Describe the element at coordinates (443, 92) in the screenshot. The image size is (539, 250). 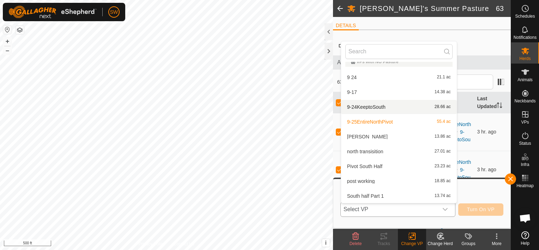
I see `span: 14.38 ac` at that location.